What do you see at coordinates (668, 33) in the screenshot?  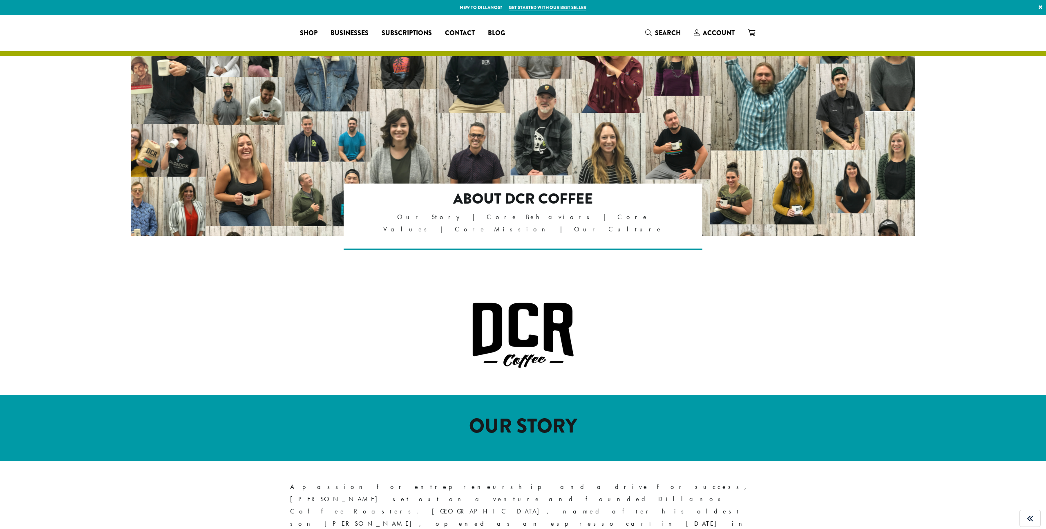 I see `span: Search` at bounding box center [668, 33].